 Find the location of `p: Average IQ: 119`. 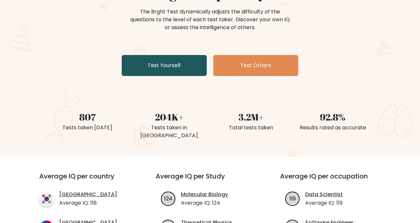

p: Average IQ: 119 is located at coordinates (324, 203).